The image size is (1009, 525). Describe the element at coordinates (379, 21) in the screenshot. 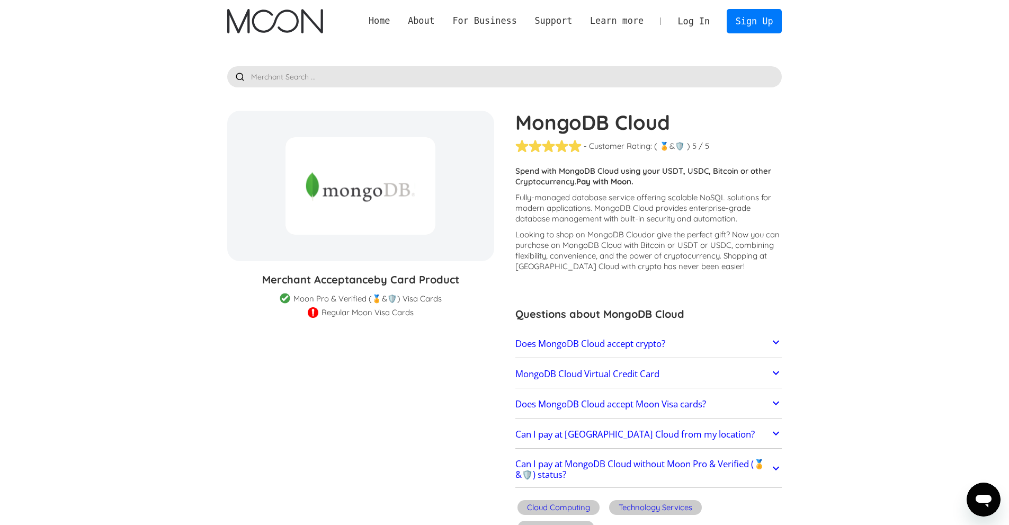

I see `a: Home` at that location.